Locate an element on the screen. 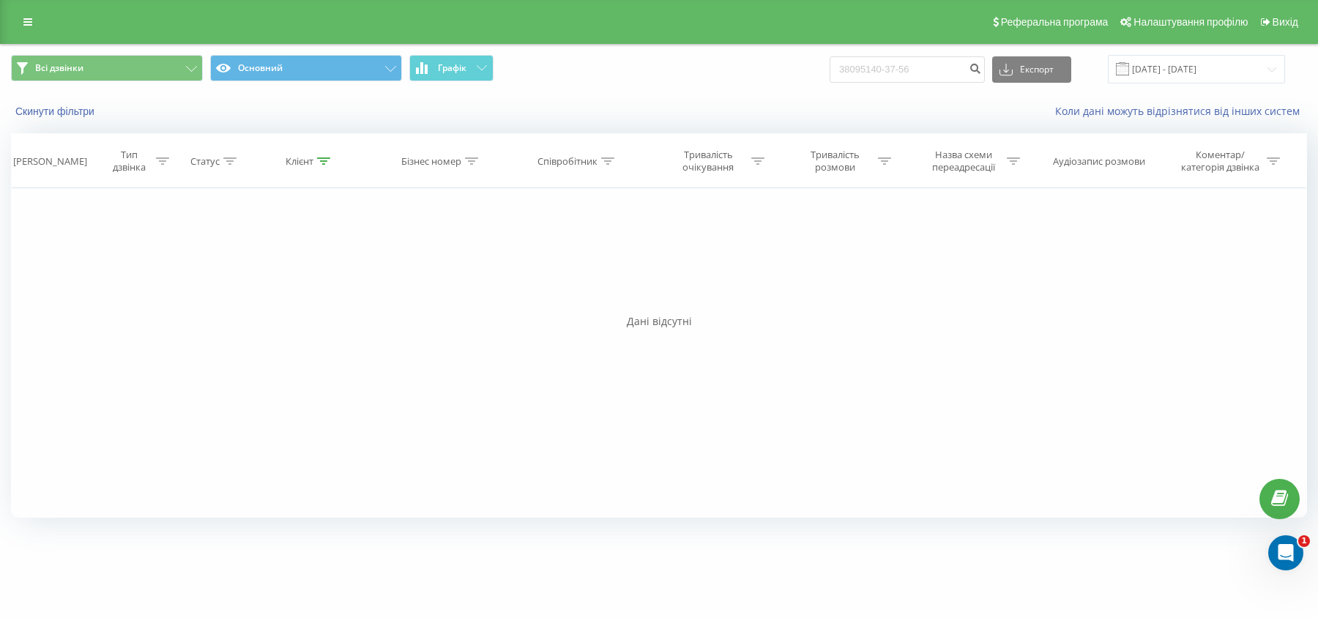  div: Тривалість очікування is located at coordinates (708, 161).